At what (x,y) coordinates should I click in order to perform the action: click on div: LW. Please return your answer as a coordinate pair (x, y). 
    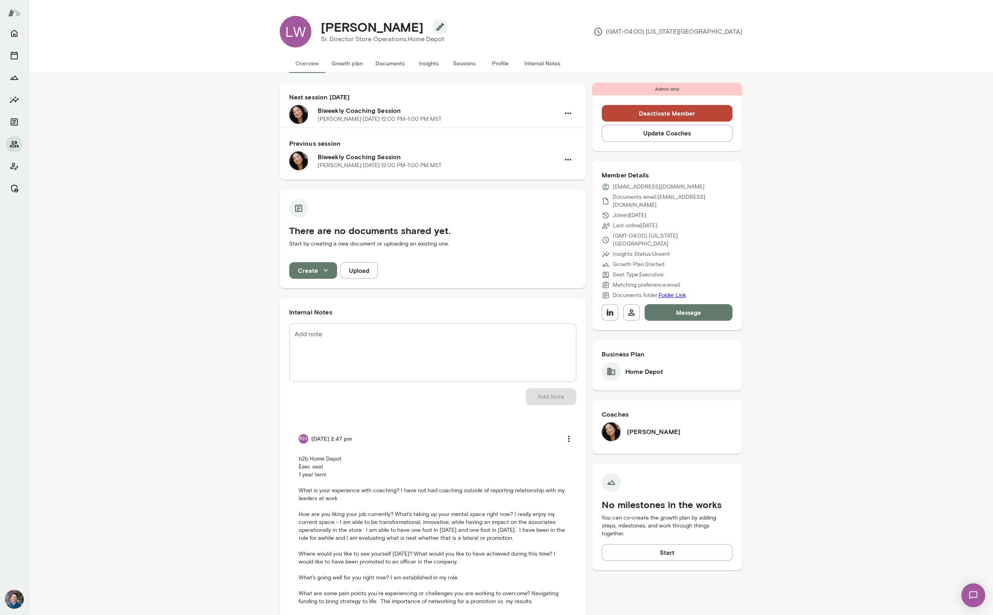
    Looking at the image, I should click on (295, 32).